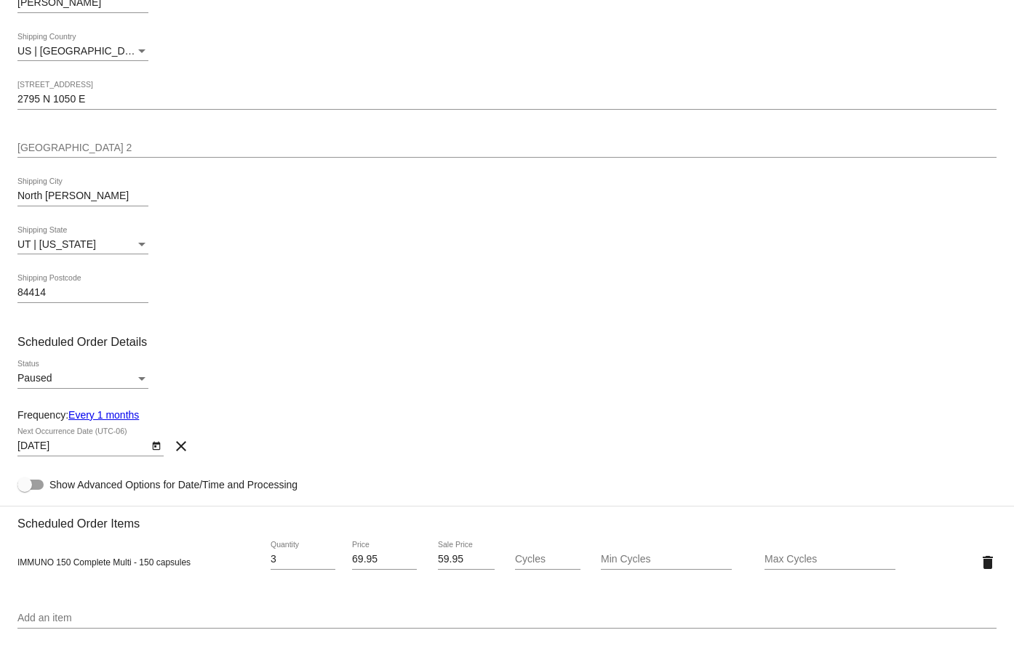 Image resolution: width=1014 pixels, height=646 pixels. What do you see at coordinates (83, 245) in the screenshot?
I see `mat-select: Shipping State` at bounding box center [83, 245].